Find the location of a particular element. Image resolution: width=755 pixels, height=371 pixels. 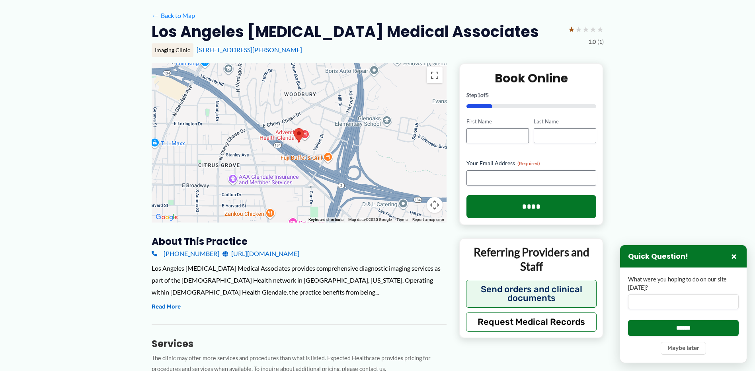

h3: About this practice is located at coordinates (299, 241).